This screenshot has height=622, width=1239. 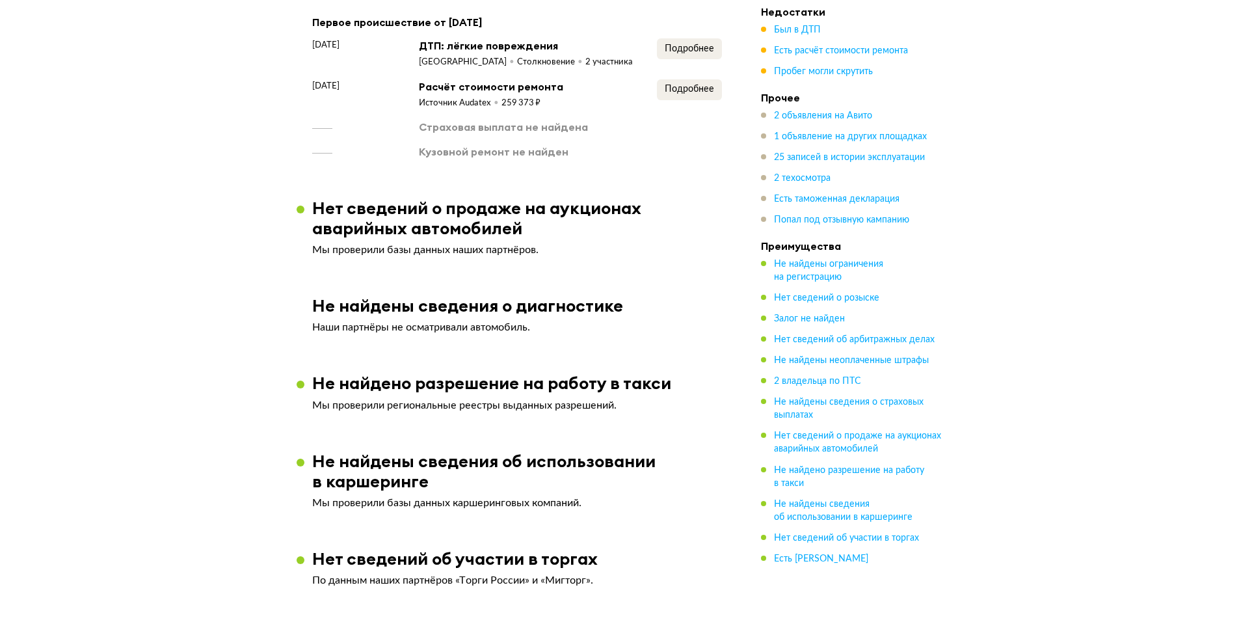 I want to click on p: Мы проверили базы данных наших партнёров., so click(x=517, y=250).